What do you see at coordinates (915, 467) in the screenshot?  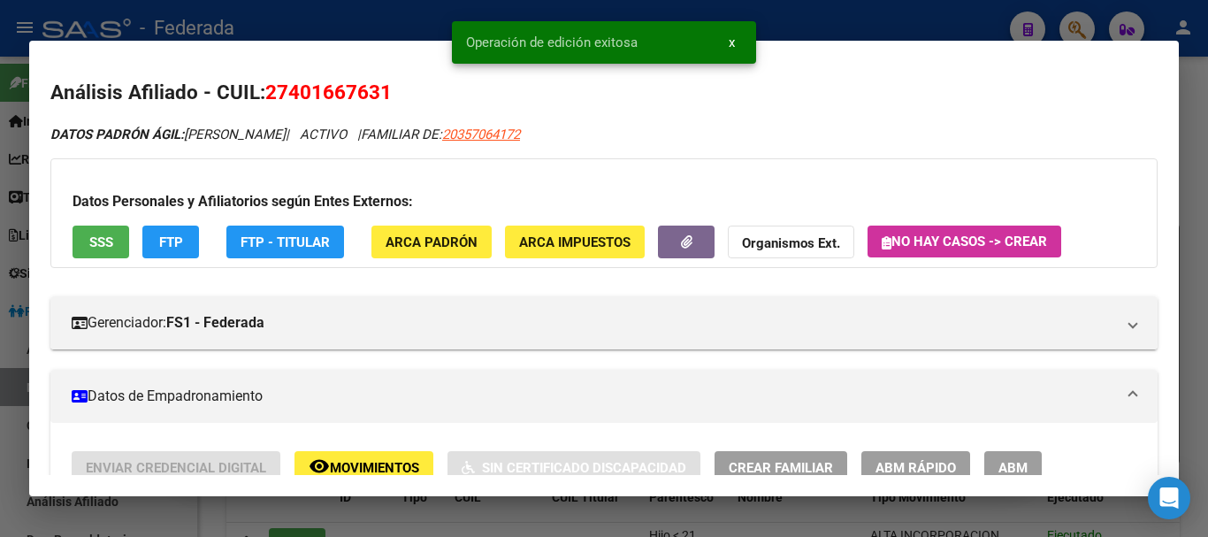 I see `button: ABM Rápido` at bounding box center [915, 467].